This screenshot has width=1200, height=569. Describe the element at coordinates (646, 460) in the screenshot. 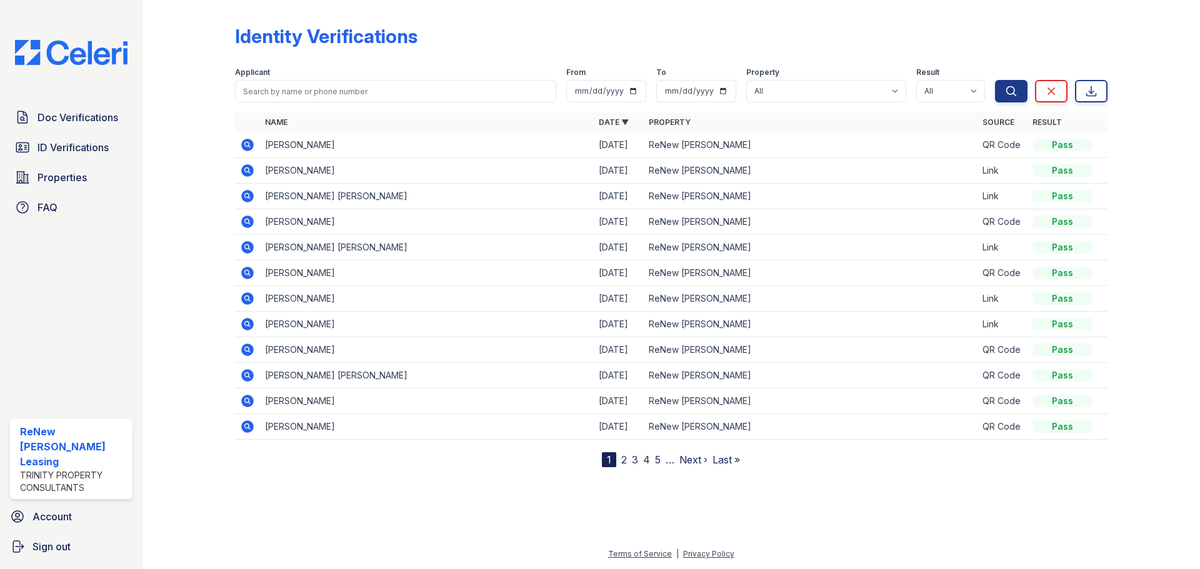

I see `a: 4` at that location.